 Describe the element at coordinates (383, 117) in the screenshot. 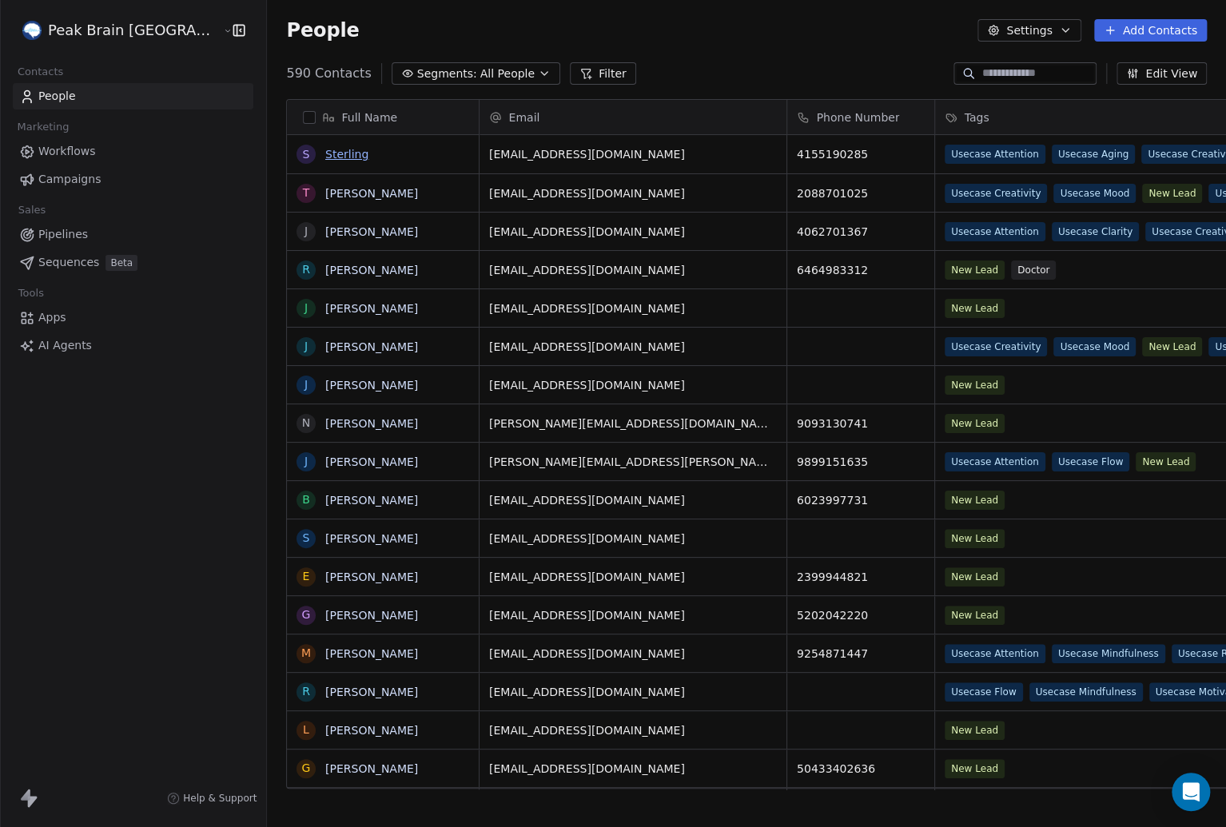

I see `div: Full Name` at that location.